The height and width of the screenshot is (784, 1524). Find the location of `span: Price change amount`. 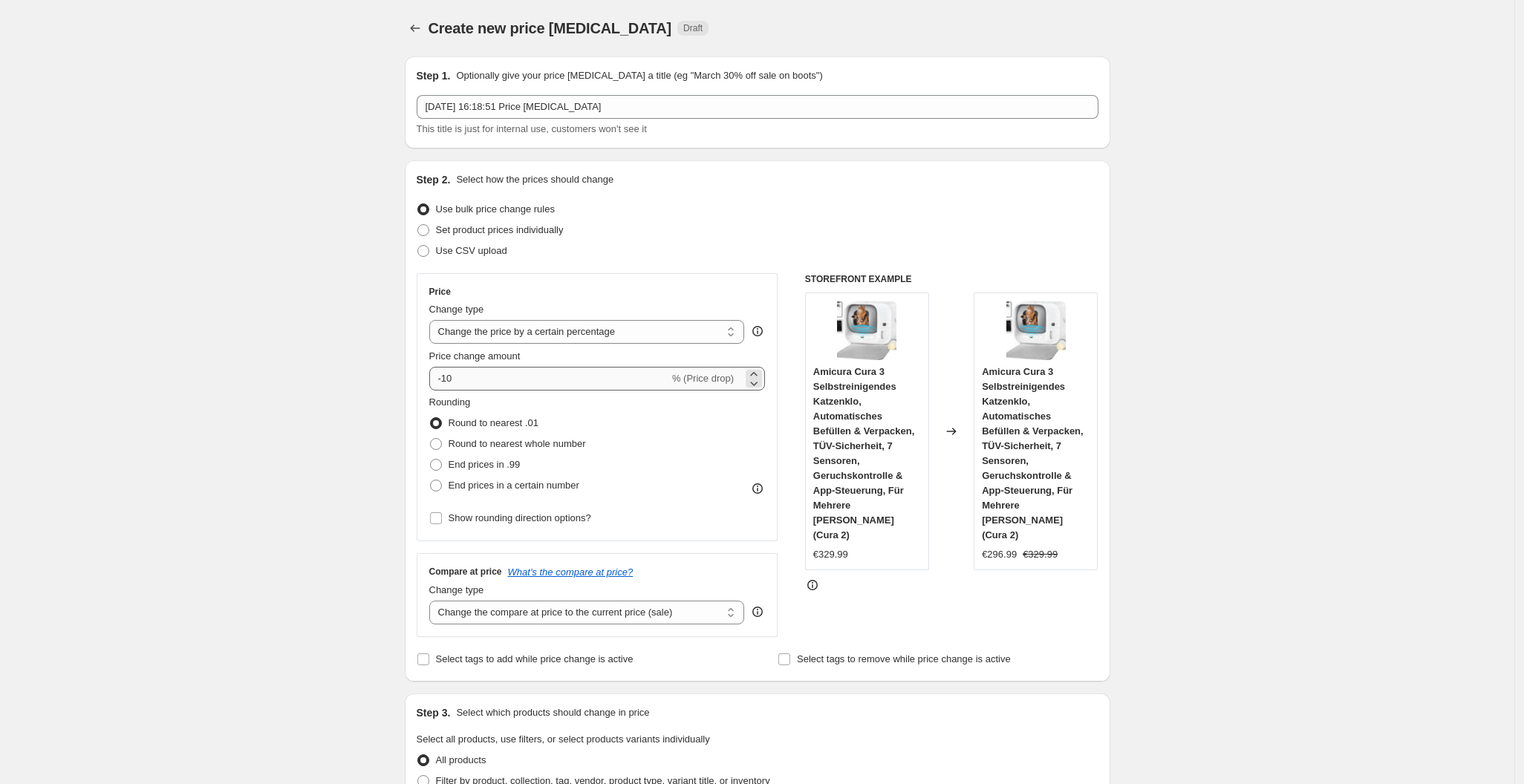

span: Price change amount is located at coordinates (475, 355).